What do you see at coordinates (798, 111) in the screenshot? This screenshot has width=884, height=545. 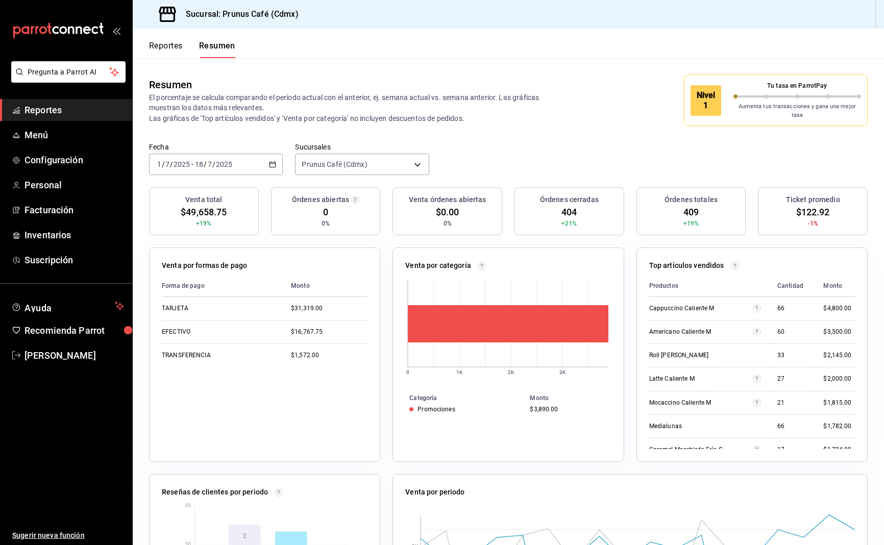 I see `p: Aumenta tus transacciones y gana una mejor tasa` at bounding box center [798, 111].